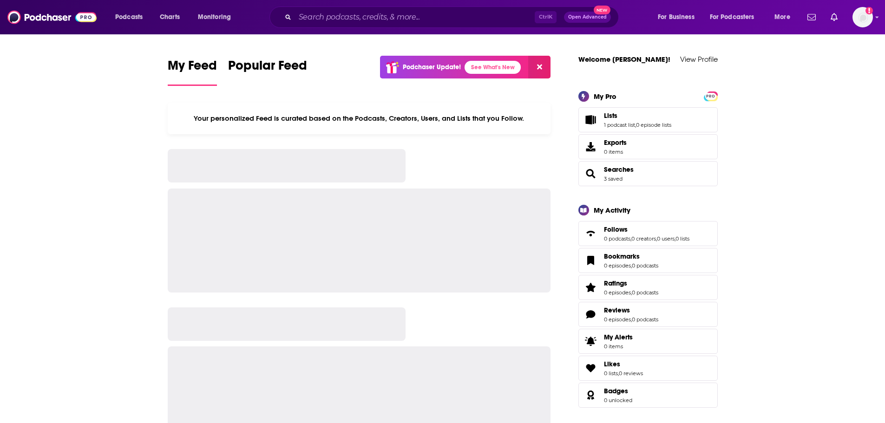  What do you see at coordinates (587, 17) in the screenshot?
I see `button: Open AdvancedNew` at bounding box center [587, 17].